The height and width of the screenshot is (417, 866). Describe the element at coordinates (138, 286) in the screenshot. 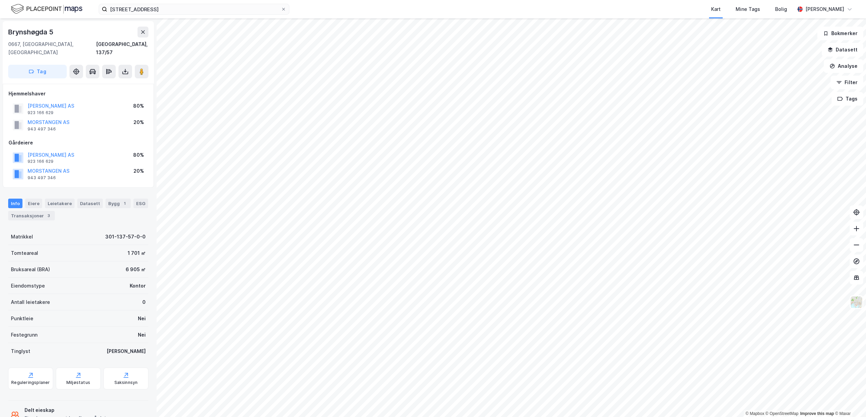

I see `div: Kontor` at that location.